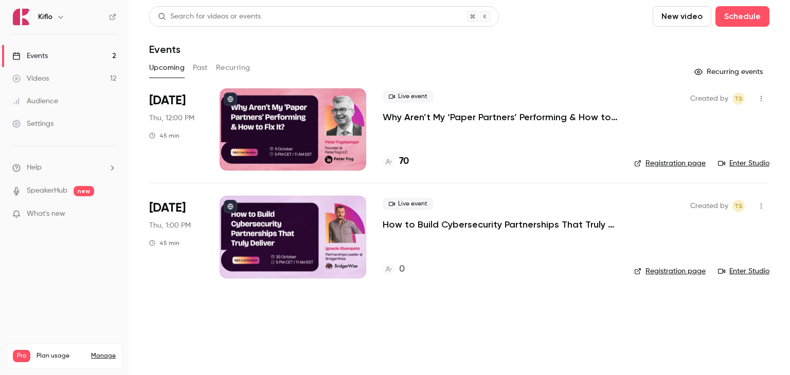 This screenshot has width=790, height=375. I want to click on a: Manage, so click(103, 356).